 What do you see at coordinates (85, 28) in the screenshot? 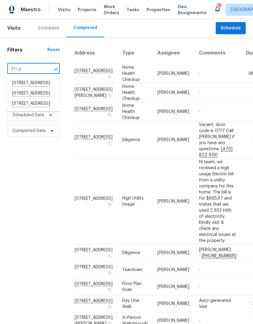
I see `div: Completed` at bounding box center [85, 28].